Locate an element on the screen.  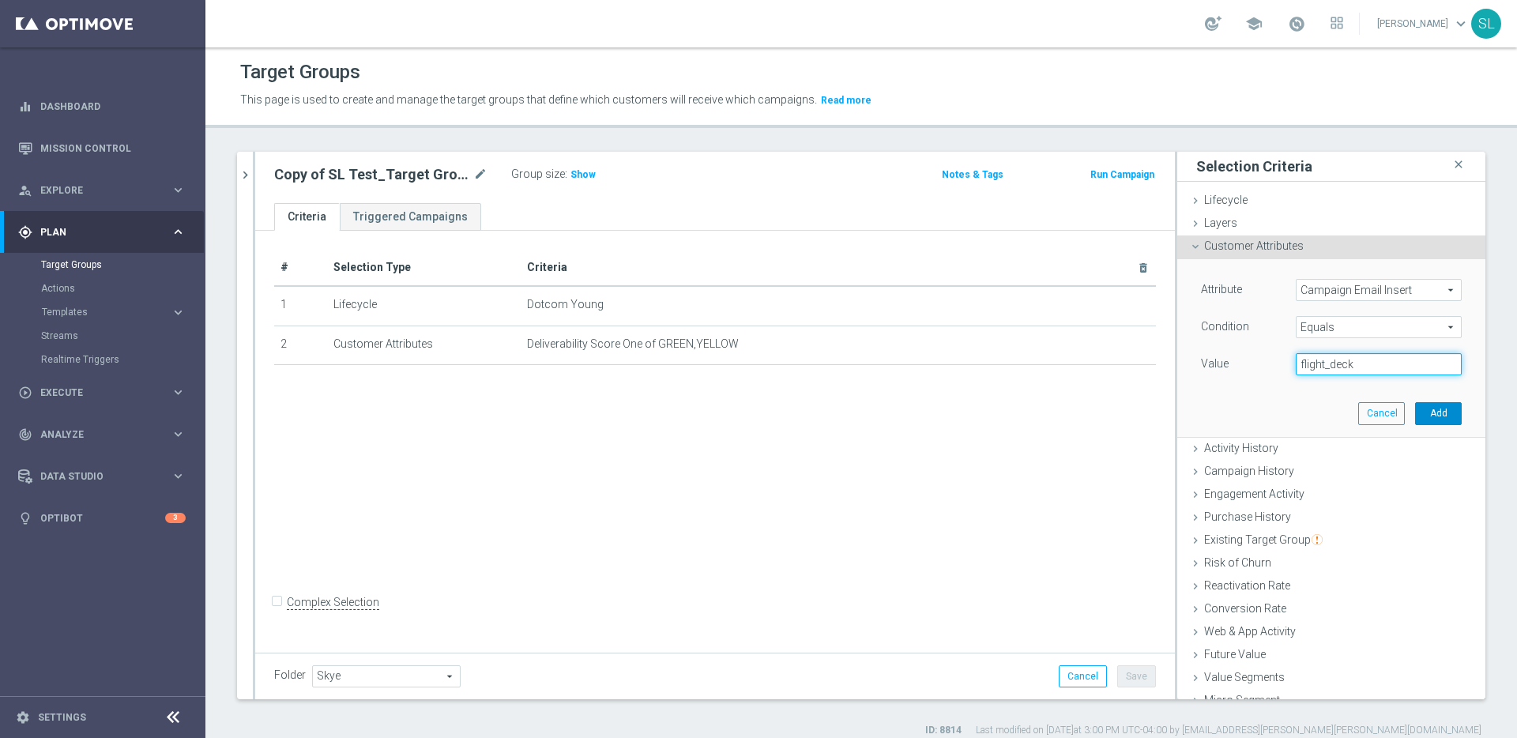
div: Templates keyboard_arrow_right is located at coordinates (114, 312).